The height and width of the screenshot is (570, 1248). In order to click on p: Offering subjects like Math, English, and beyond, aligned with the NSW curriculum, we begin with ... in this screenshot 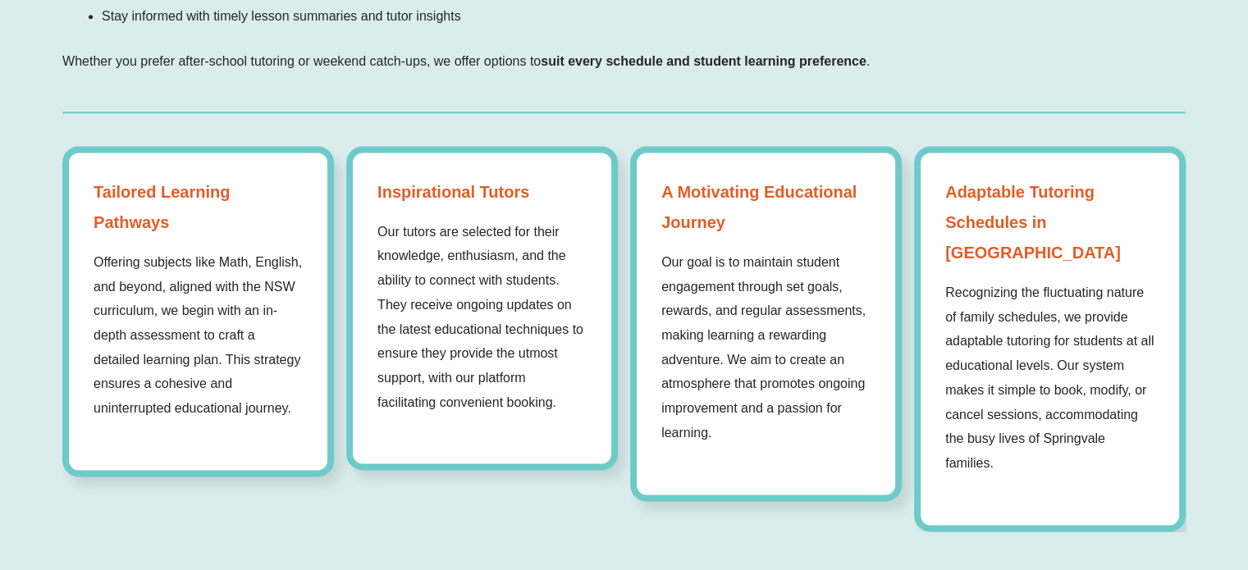, I will do `click(198, 336)`.